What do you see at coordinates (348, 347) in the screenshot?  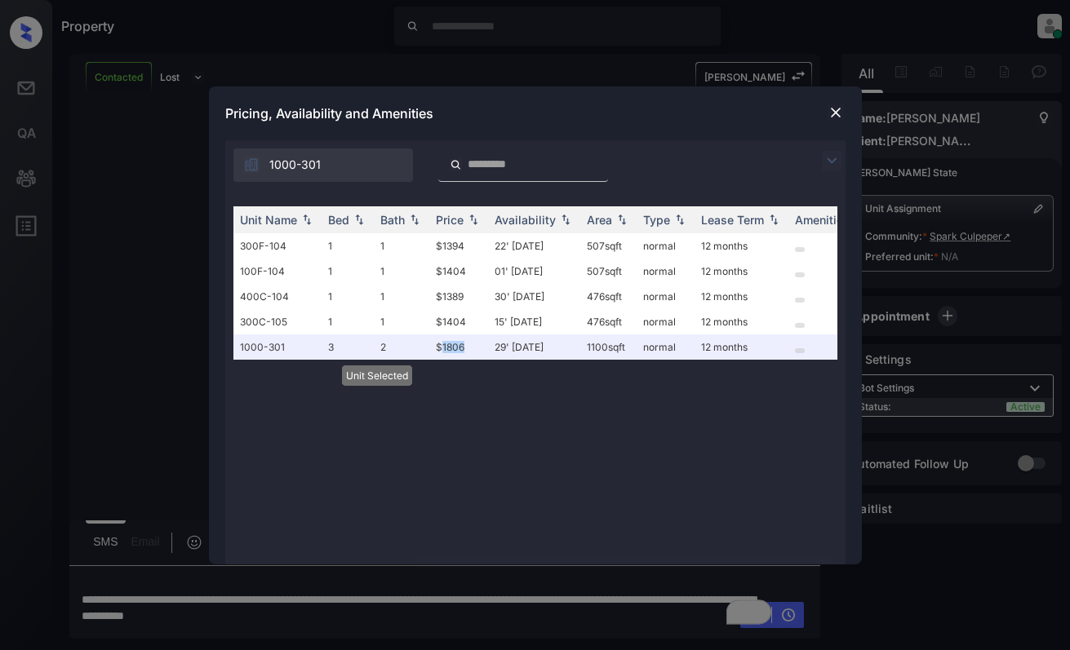 I see `td: 3` at bounding box center [348, 347].